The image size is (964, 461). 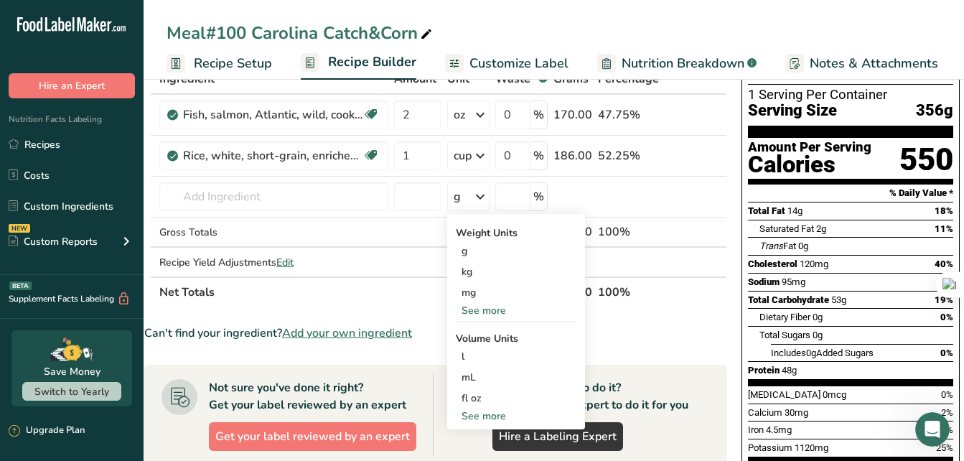 I want to click on span: Recipe Builder, so click(x=372, y=62).